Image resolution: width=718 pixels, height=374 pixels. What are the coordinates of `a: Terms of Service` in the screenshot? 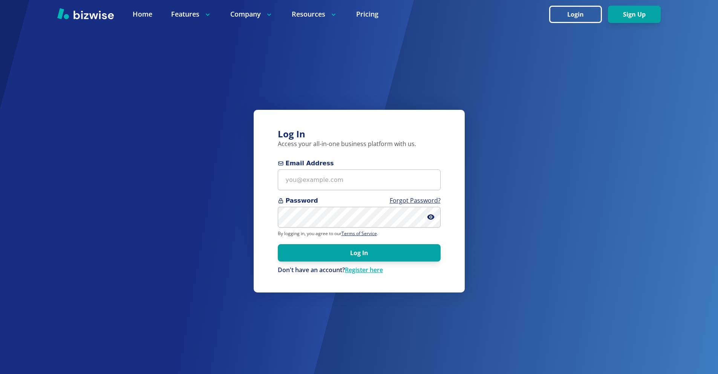 It's located at (359, 233).